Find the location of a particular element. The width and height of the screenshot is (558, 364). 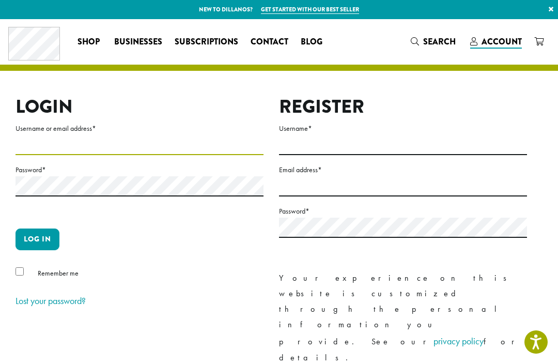

span: Subscriptions is located at coordinates (206, 42).